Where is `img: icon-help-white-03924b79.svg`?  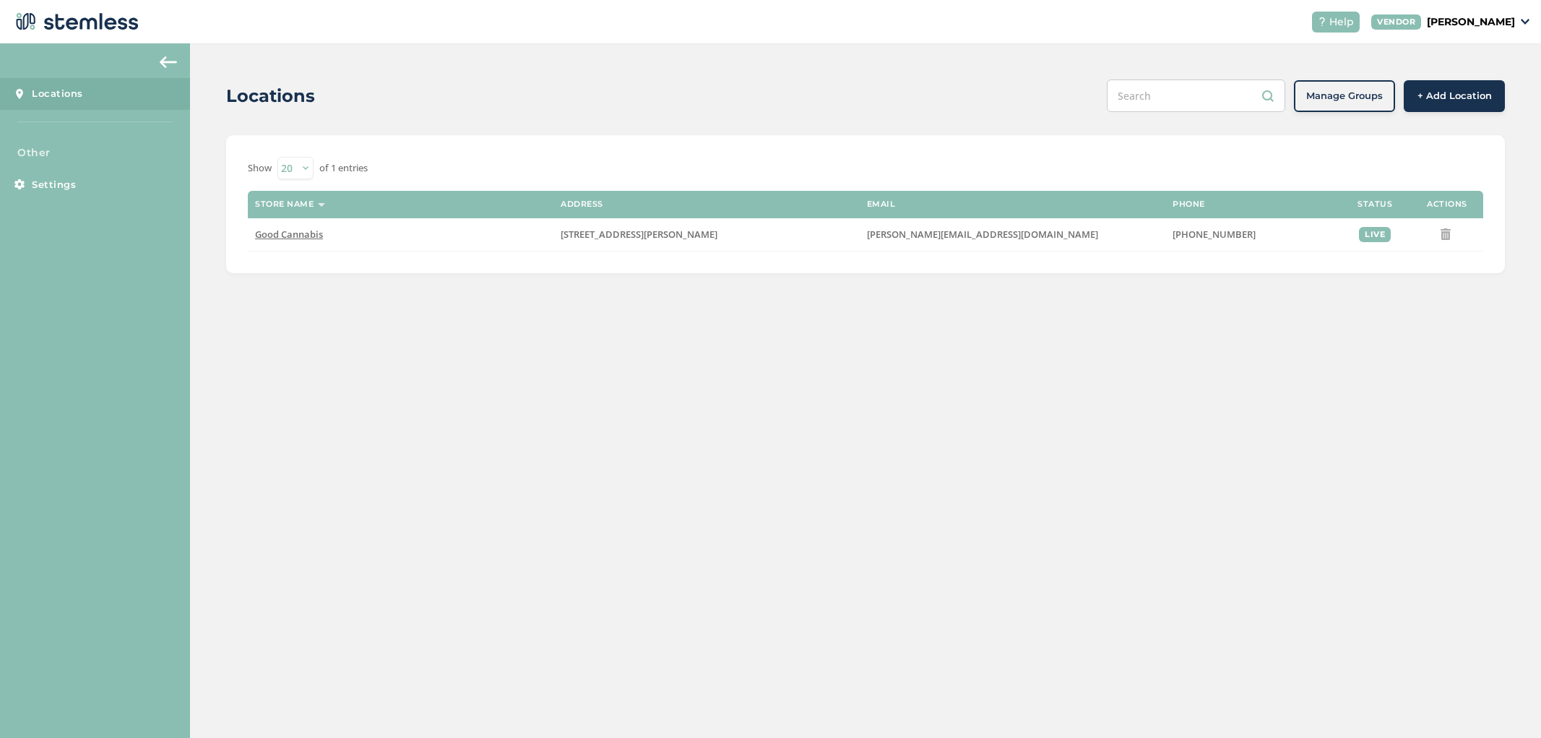
img: icon-help-white-03924b79.svg is located at coordinates (1322, 22).